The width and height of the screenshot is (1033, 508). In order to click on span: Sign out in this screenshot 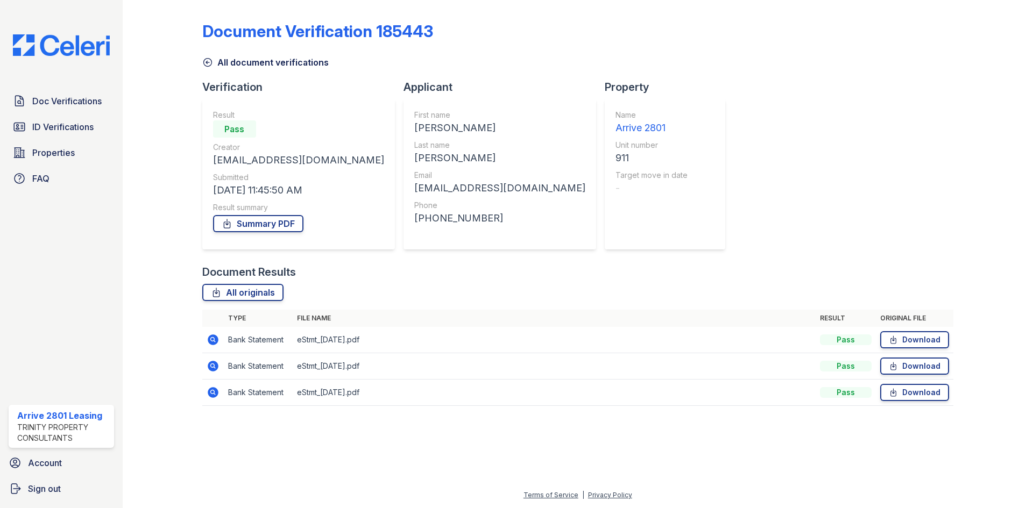, I will do `click(44, 489)`.